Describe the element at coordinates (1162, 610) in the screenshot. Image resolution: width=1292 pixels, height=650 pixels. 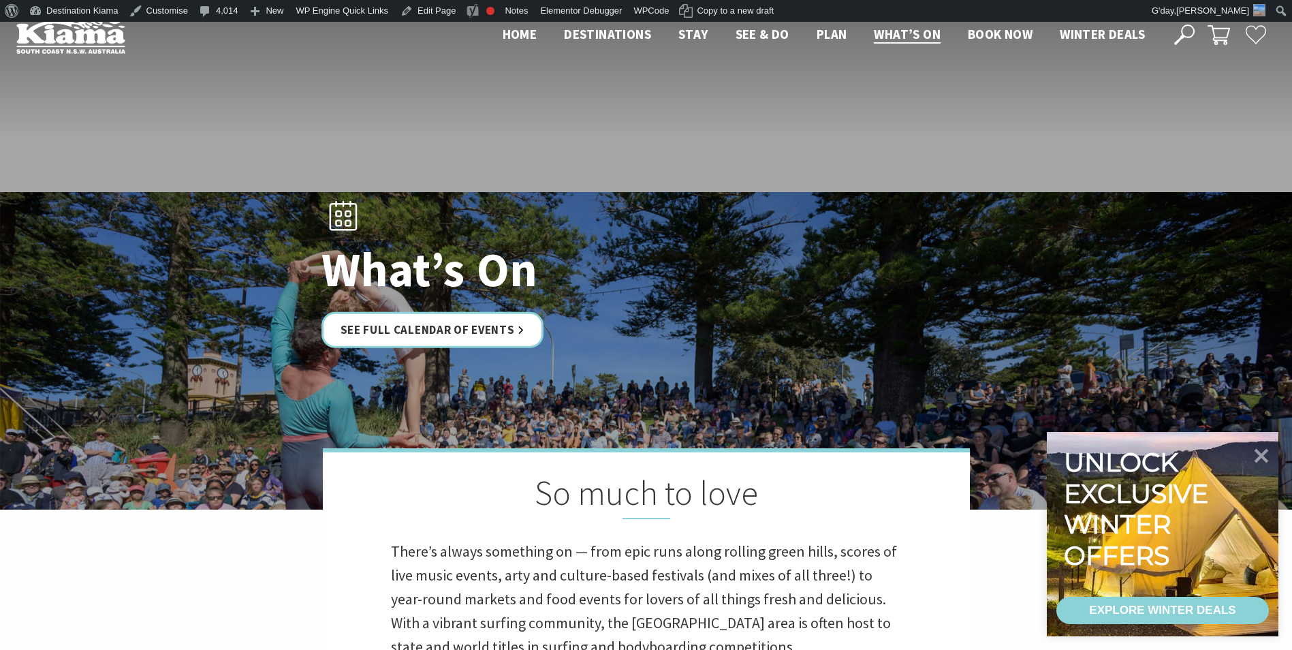
I see `div: EXPLORE WINTER DEALS` at that location.